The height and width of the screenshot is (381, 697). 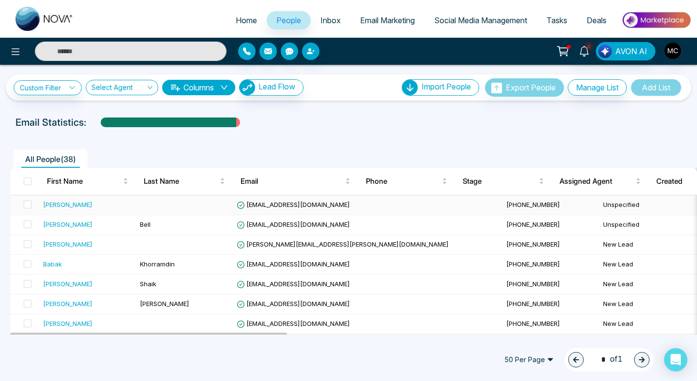 I want to click on span: 4, so click(x=588, y=46).